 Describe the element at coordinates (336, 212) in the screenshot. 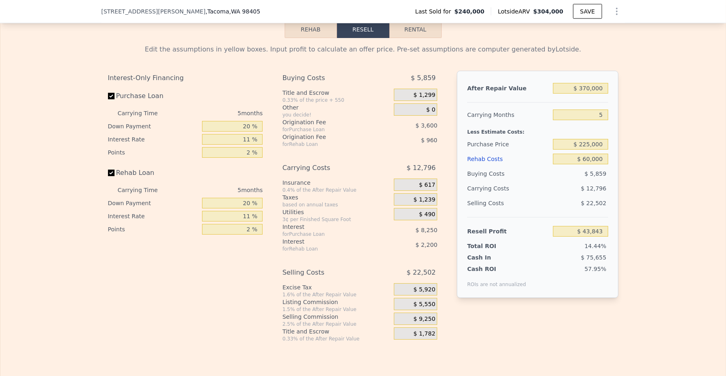

I see `div: Utilities` at that location.